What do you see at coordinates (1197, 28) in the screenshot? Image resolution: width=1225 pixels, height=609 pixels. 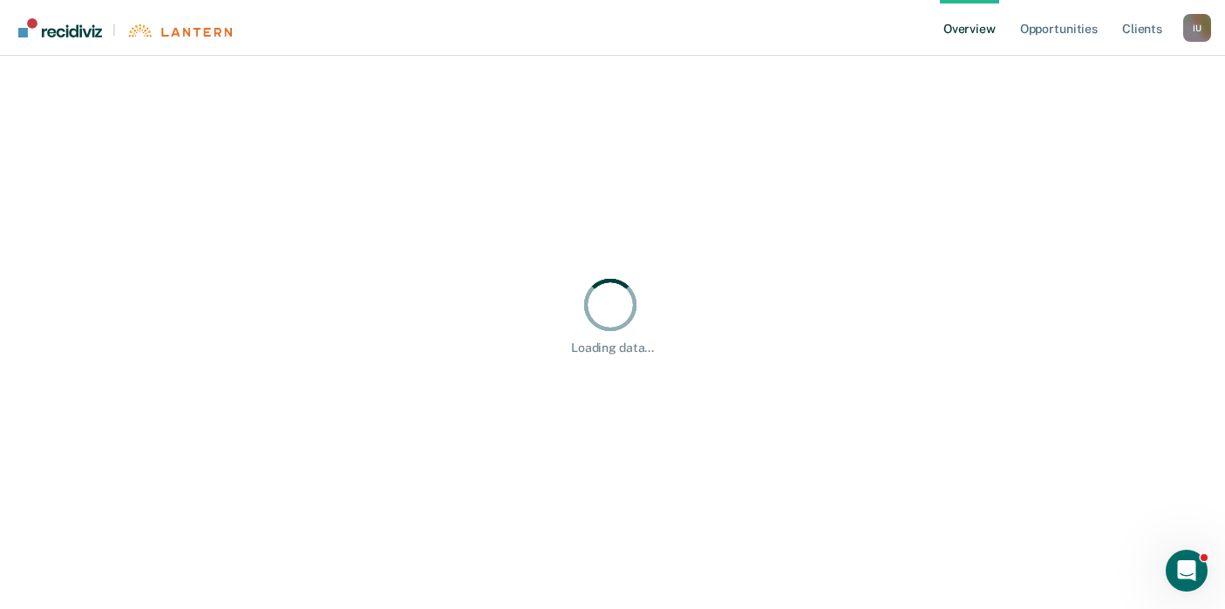 I see `div: I U` at bounding box center [1197, 28].